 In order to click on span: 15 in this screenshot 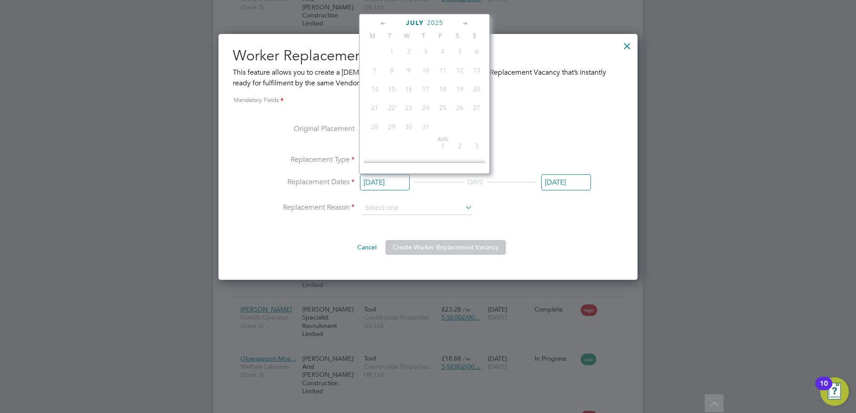, I will do `click(392, 89)`.